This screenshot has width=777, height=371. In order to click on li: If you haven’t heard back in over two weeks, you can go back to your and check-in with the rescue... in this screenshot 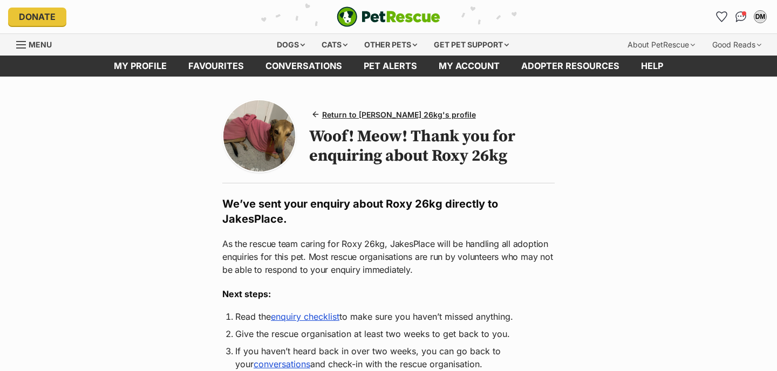, I will do `click(388, 358)`.